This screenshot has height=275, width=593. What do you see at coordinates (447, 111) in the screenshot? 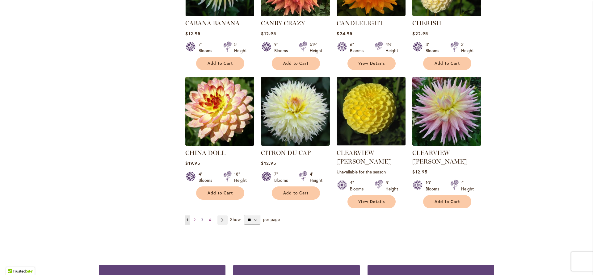
I see `img: Clearview Jonas` at bounding box center [447, 111].